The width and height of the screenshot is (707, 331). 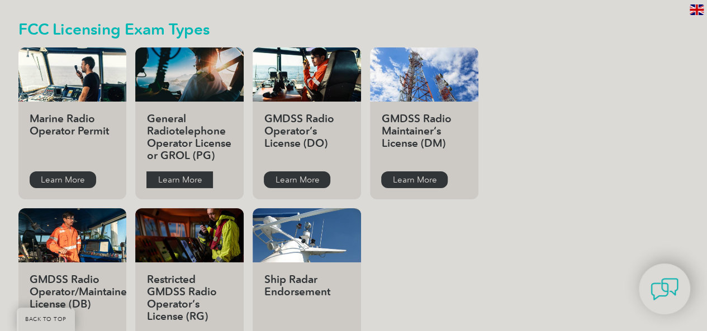 I want to click on h2: Restricted GMDSS Radio Operator’s License (RG), so click(x=189, y=299).